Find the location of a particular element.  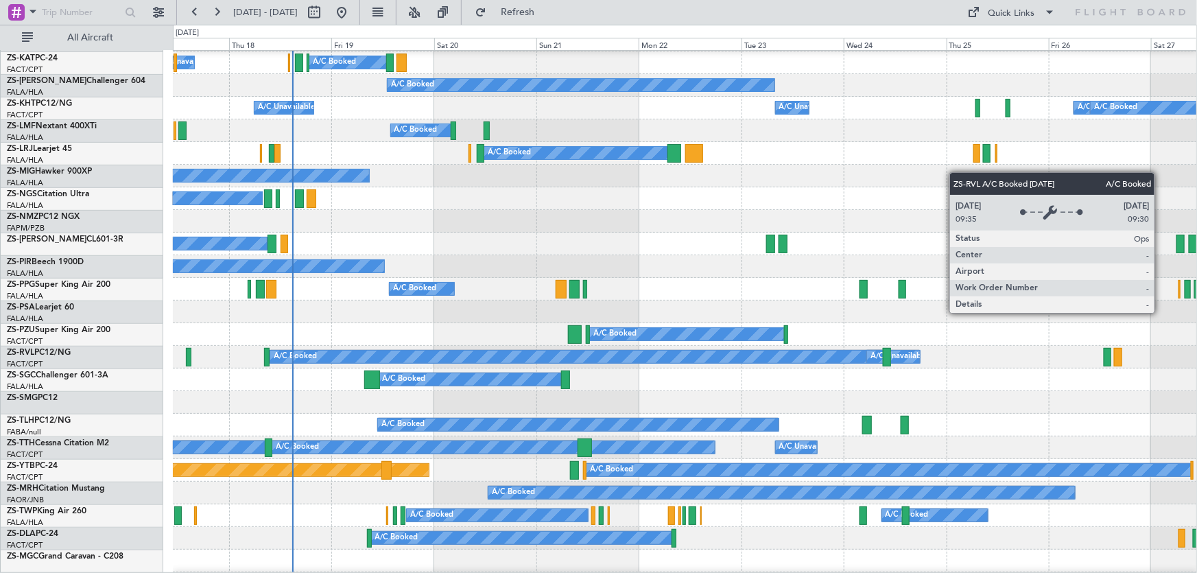

span: ZS-TLH is located at coordinates (21, 421).